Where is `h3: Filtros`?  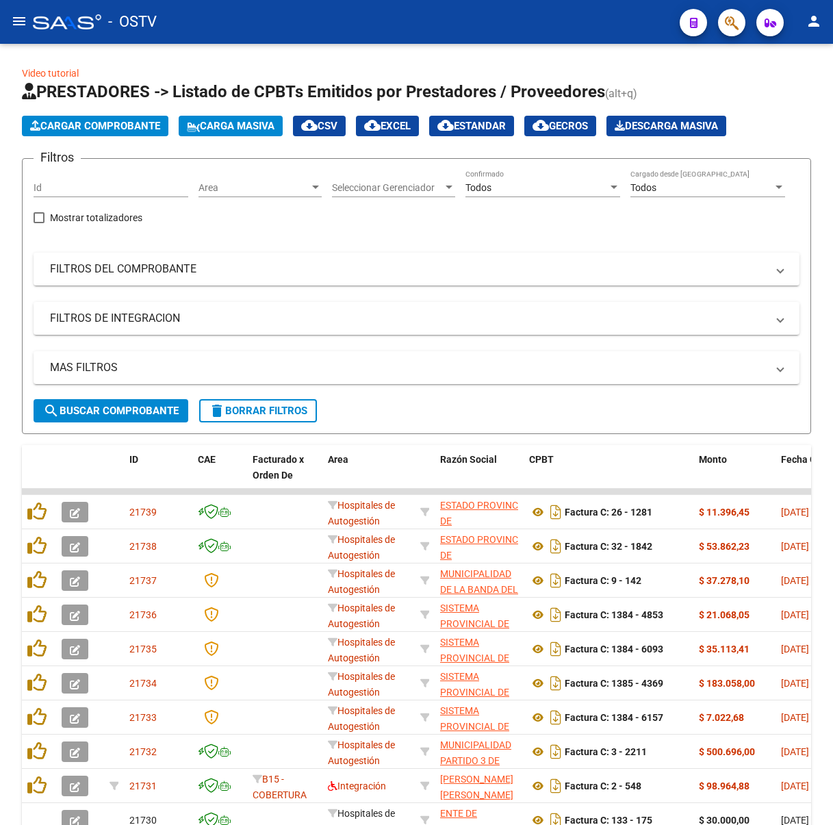
h3: Filtros is located at coordinates (57, 157).